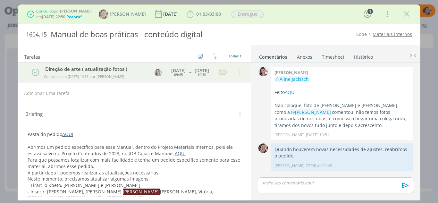 This screenshot has height=203, width=438. What do you see at coordinates (134, 185) in the screenshot?
I see `p: - Tirar` at bounding box center [134, 185].